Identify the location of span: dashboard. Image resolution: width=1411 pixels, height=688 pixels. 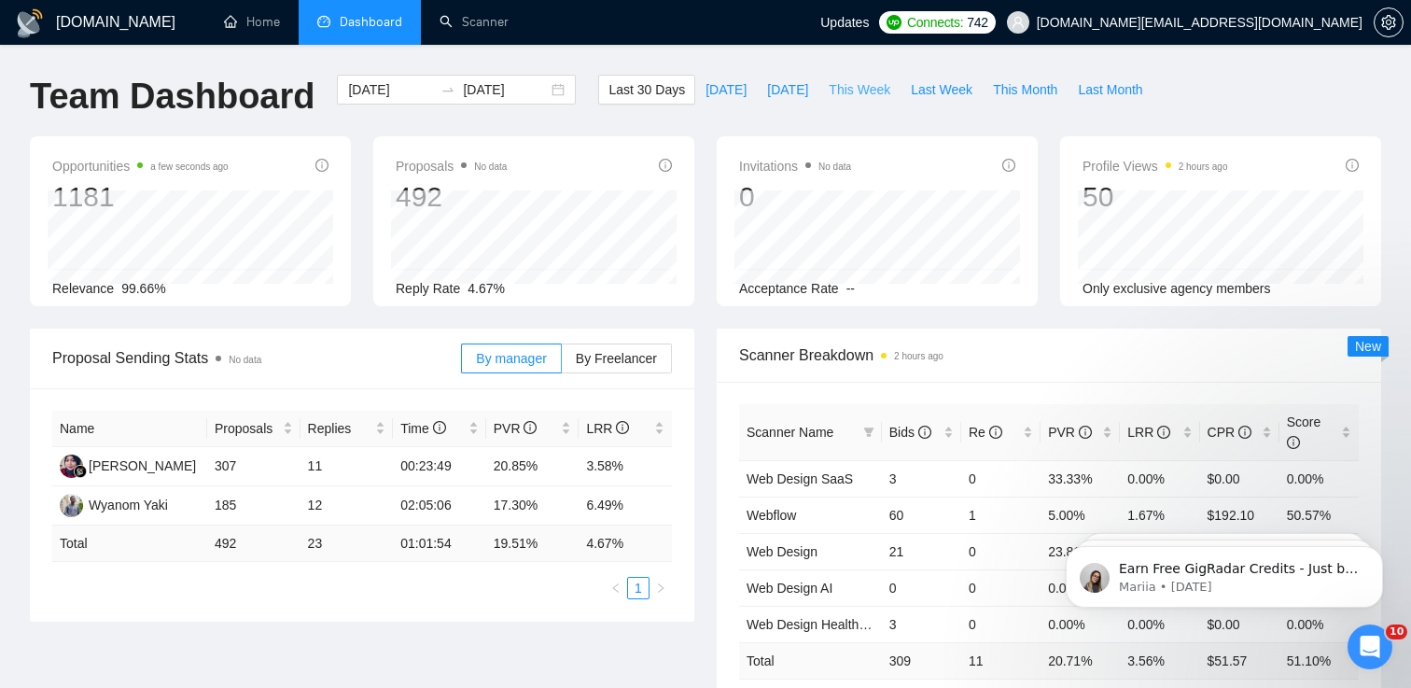
(324, 21).